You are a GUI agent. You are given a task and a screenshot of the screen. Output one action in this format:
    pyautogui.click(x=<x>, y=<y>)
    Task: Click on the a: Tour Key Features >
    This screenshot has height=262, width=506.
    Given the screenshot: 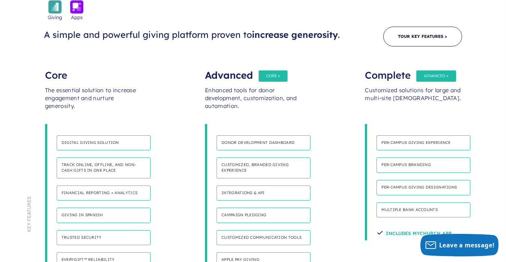 What is the action you would take?
    pyautogui.click(x=423, y=36)
    